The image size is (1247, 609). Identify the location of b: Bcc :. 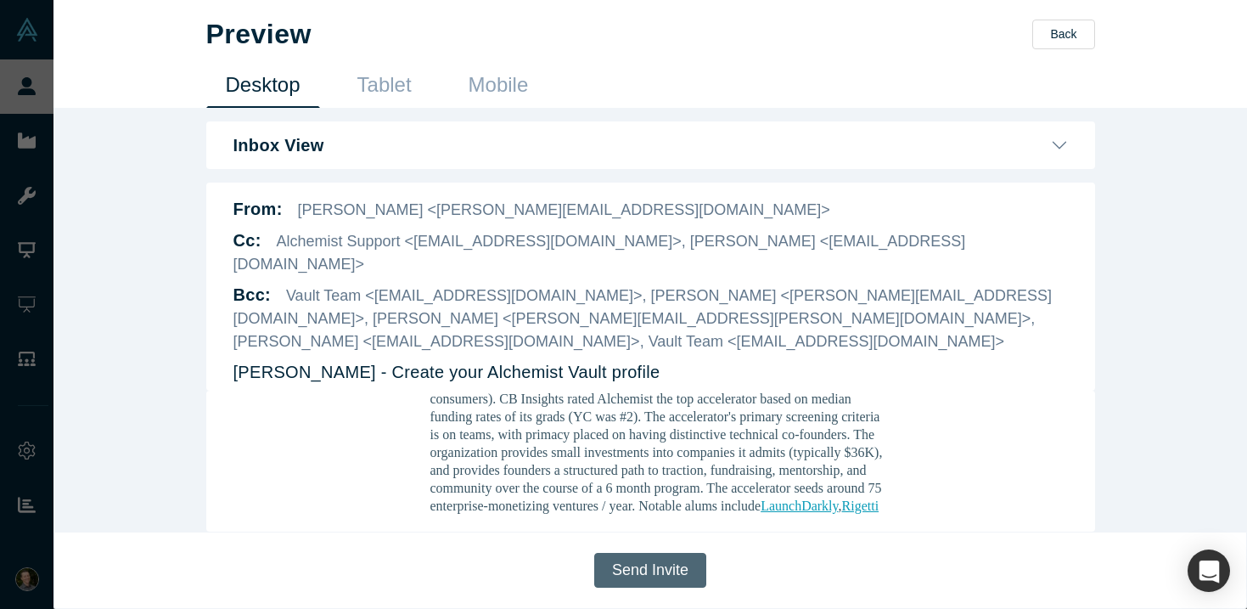
(252, 295).